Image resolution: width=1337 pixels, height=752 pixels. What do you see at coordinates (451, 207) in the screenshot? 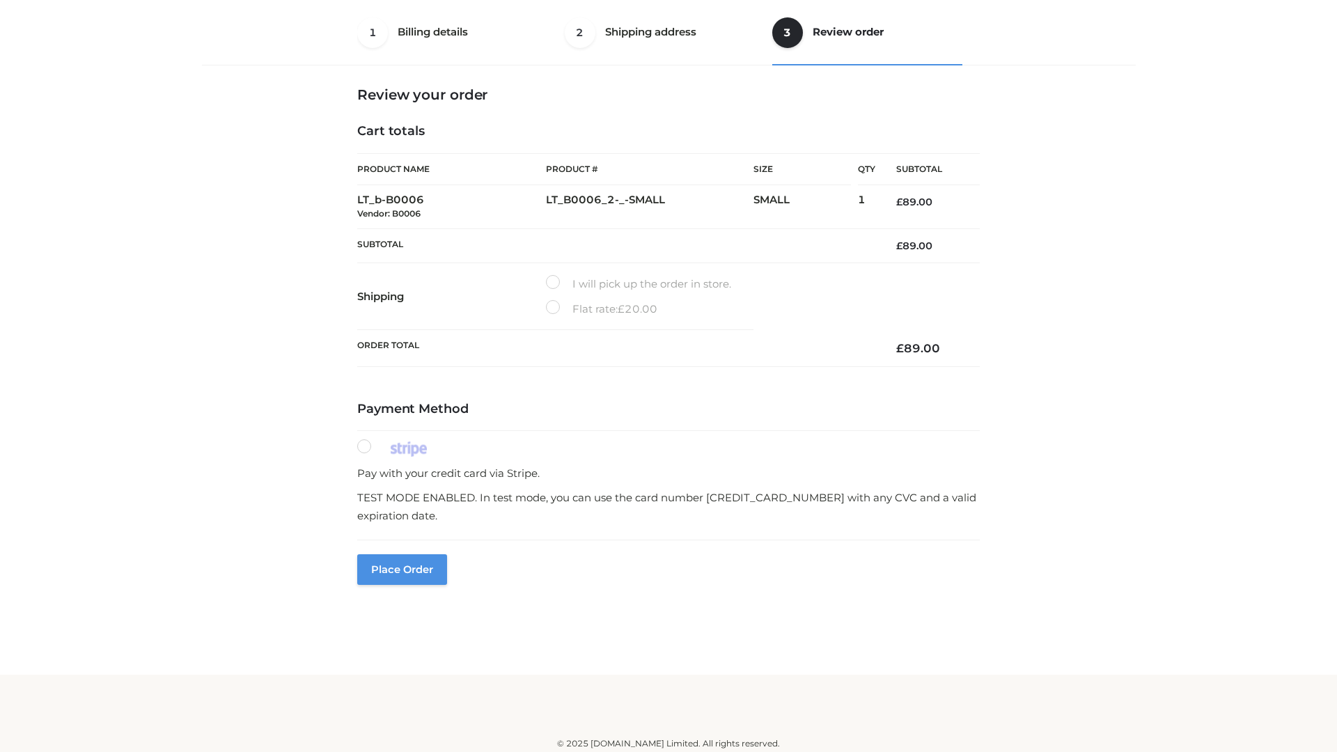
I see `td: LT_b-B0006` at bounding box center [451, 207].